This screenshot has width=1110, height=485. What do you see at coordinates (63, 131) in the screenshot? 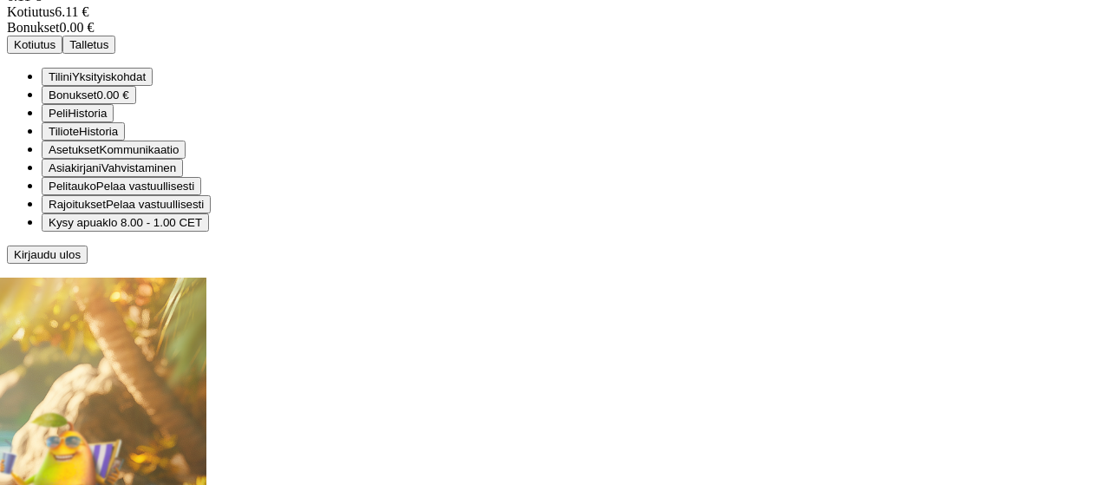
I see `span: Tiliote` at bounding box center [63, 131].